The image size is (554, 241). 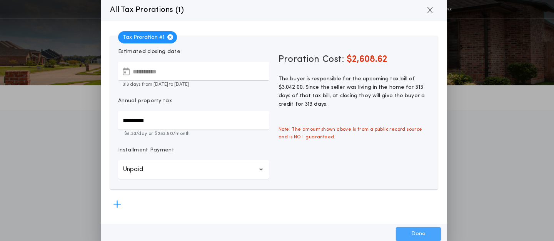 I want to click on span: $2,608.62, so click(x=367, y=60).